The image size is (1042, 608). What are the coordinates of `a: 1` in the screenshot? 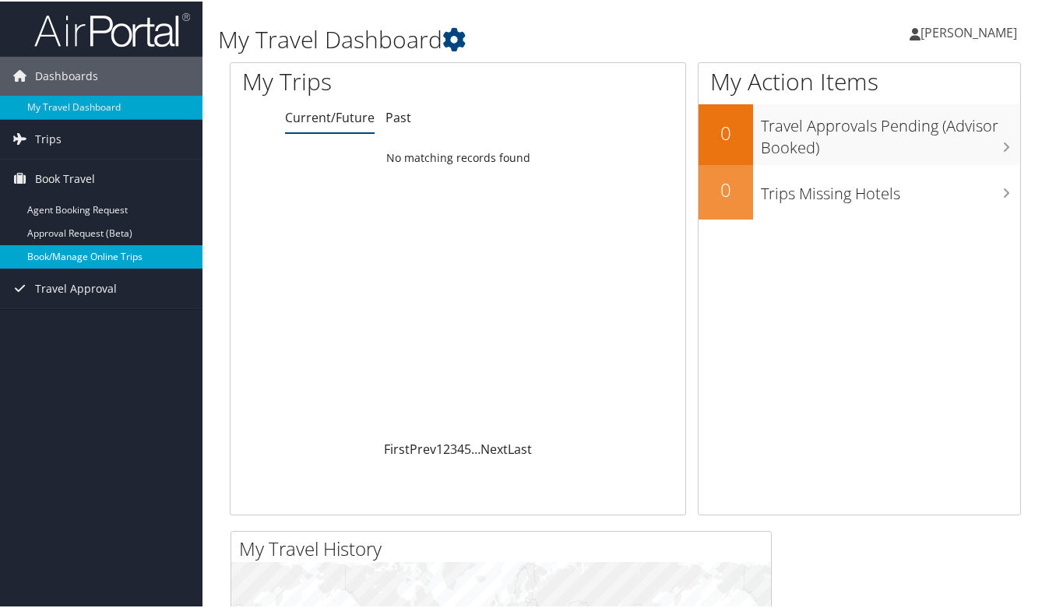 It's located at (439, 448).